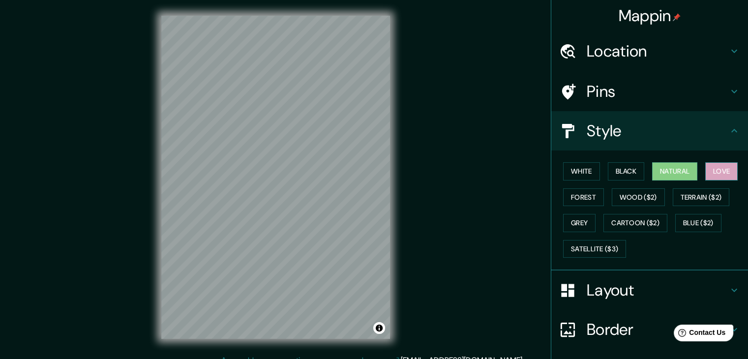 Image resolution: width=748 pixels, height=359 pixels. Describe the element at coordinates (698, 223) in the screenshot. I see `button: Blue ($2)` at that location.